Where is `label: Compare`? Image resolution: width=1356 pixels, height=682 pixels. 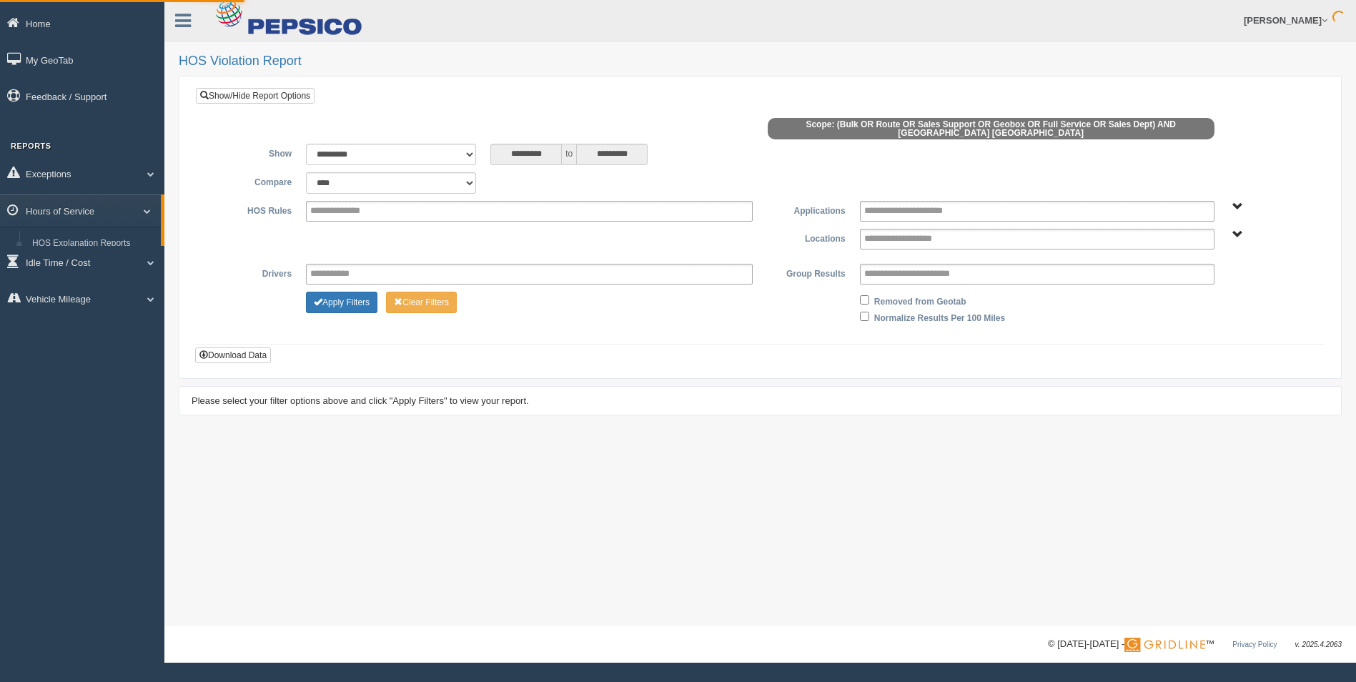
label: Compare is located at coordinates (252, 181).